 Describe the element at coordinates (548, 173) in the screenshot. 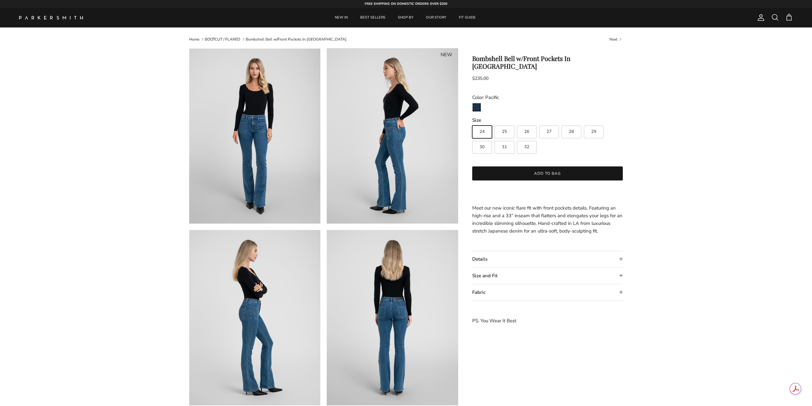

I see `button: Add to bag` at that location.